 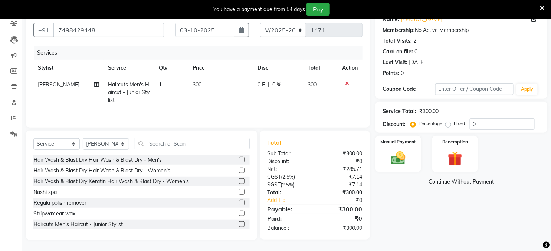 What do you see at coordinates (398, 158) in the screenshot?
I see `img: _cash.svg` at bounding box center [398, 158].